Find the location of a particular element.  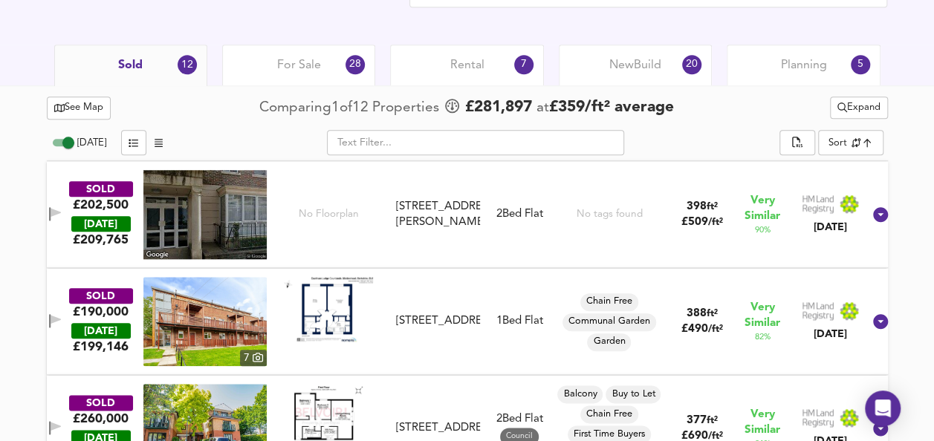

div: Flat 4, Salisbury Court, Ludlow Road, SL6 2RS is located at coordinates (438, 428).